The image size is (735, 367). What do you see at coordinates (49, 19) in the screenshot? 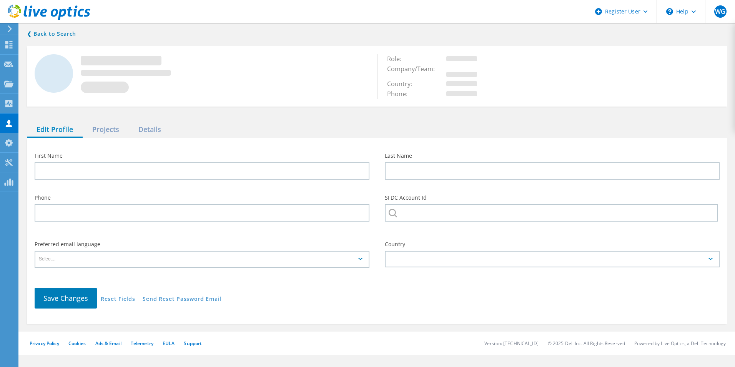
I see `a: Live Optics Dashboard` at bounding box center [49, 19].